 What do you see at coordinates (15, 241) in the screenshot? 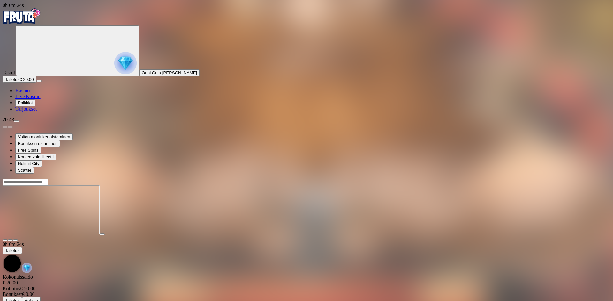
I see `button: fullscreen icon` at bounding box center [15, 241].